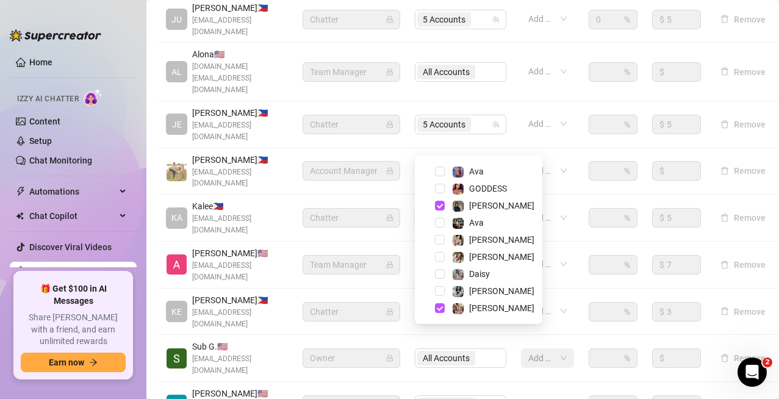 This screenshot has height=399, width=779. Describe the element at coordinates (73, 362) in the screenshot. I see `button: Earn nowarrow-right` at that location.